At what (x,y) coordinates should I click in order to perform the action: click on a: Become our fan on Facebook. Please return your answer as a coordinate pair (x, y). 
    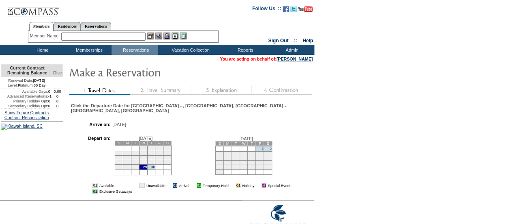
    Looking at the image, I should click on (286, 11).